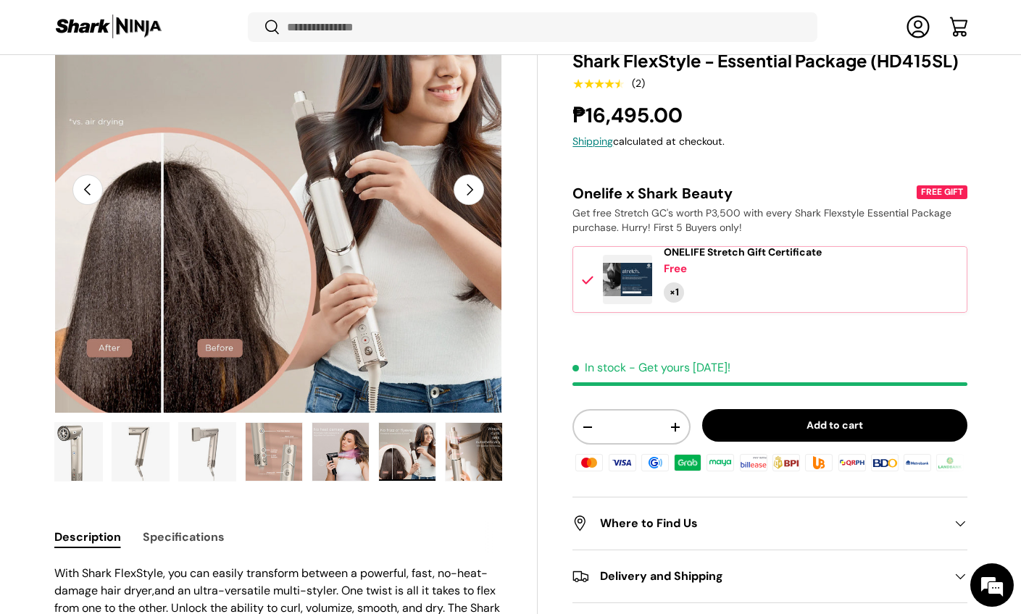  Describe the element at coordinates (758, 577) in the screenshot. I see `h2: Delivery and Shipping` at that location.